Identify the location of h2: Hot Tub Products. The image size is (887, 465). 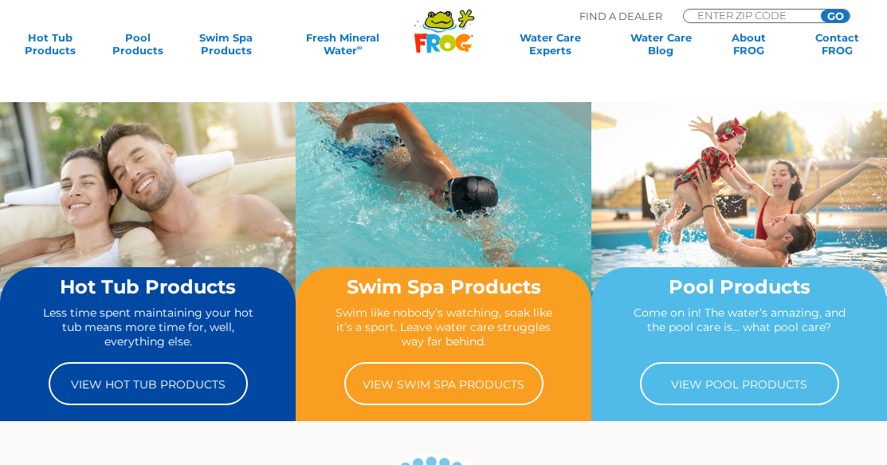
(147, 287).